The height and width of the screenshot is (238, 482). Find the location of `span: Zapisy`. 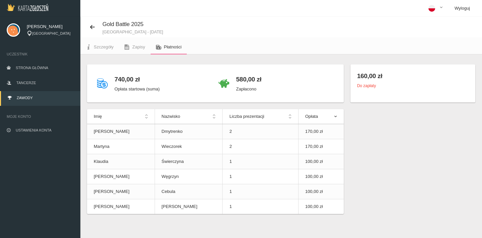

span: Zapisy is located at coordinates (138, 47).